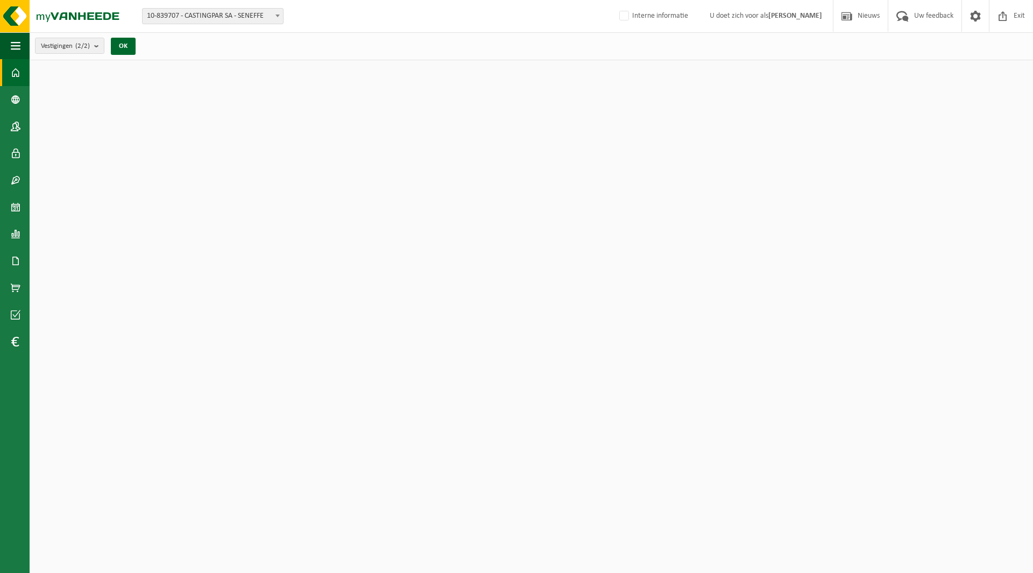 This screenshot has width=1033, height=573. What do you see at coordinates (82, 46) in the screenshot?
I see `count: (2/2)` at bounding box center [82, 46].